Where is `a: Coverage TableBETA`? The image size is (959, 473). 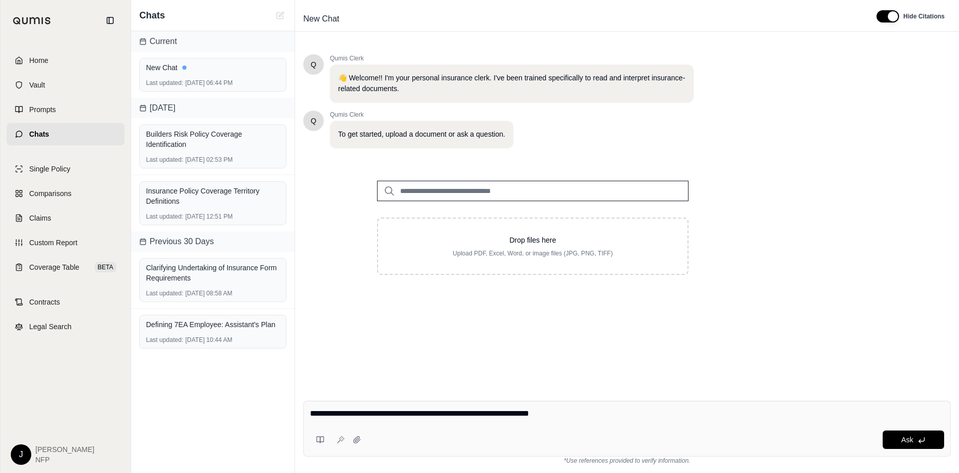
a: Coverage TableBETA is located at coordinates (66, 267).